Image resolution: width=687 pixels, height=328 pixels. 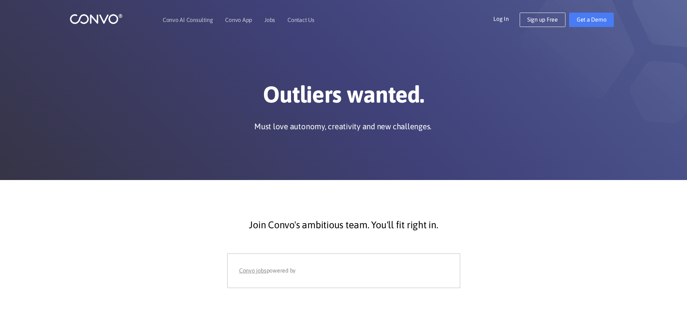 I want to click on img: logo_1.png, so click(x=96, y=19).